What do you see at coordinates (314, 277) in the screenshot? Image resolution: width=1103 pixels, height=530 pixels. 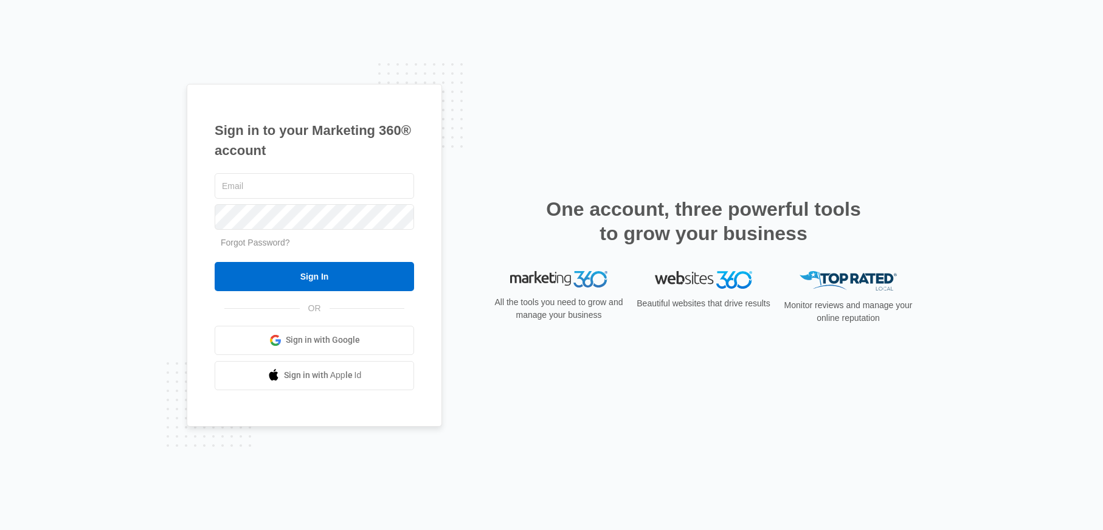 I see `input: Sign In` at bounding box center [314, 277].